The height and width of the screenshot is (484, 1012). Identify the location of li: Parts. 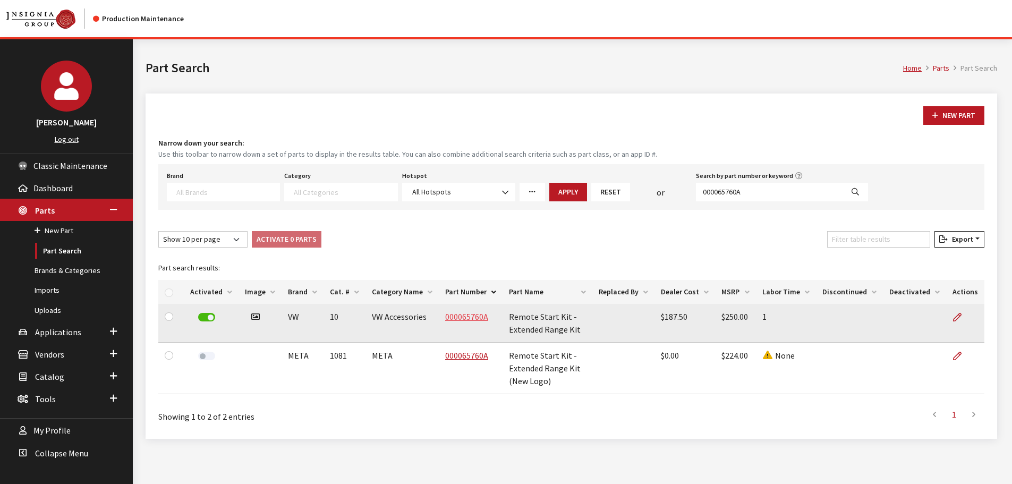
(935, 68).